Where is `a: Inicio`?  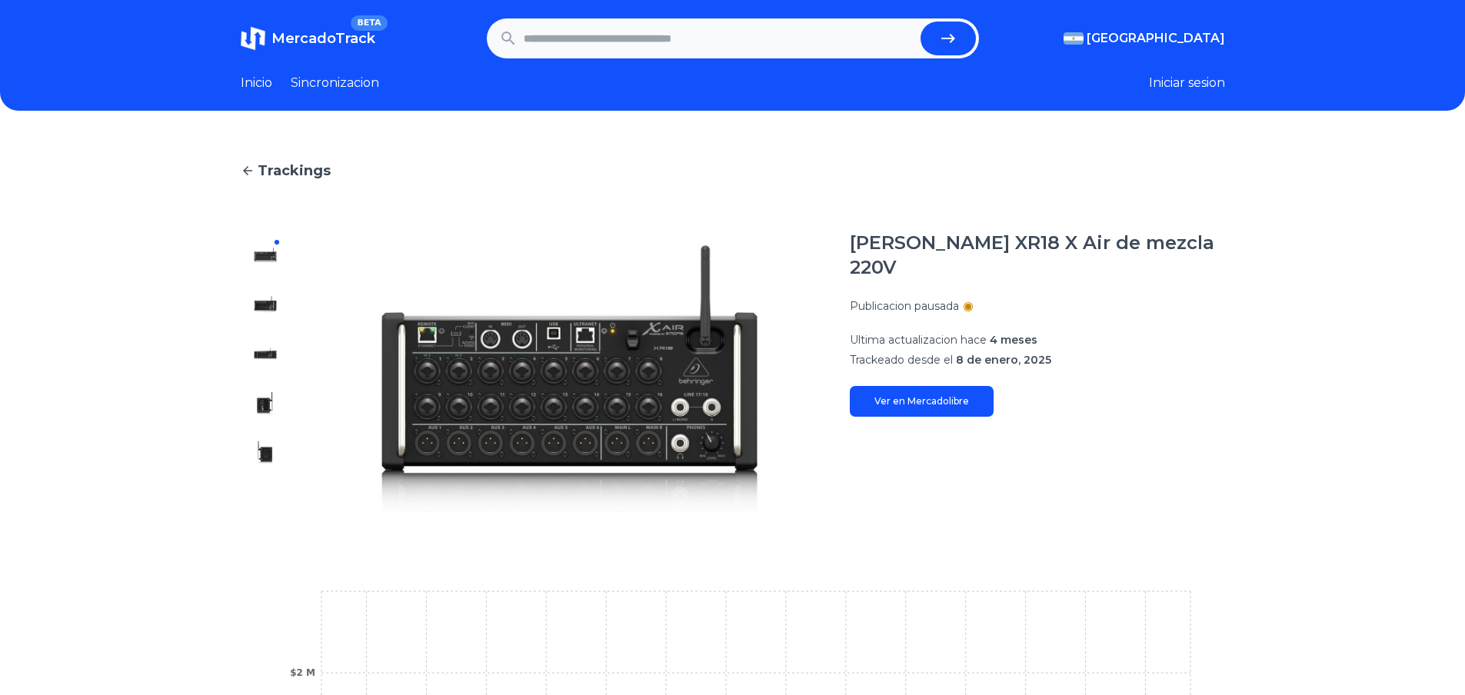 a: Inicio is located at coordinates (256, 83).